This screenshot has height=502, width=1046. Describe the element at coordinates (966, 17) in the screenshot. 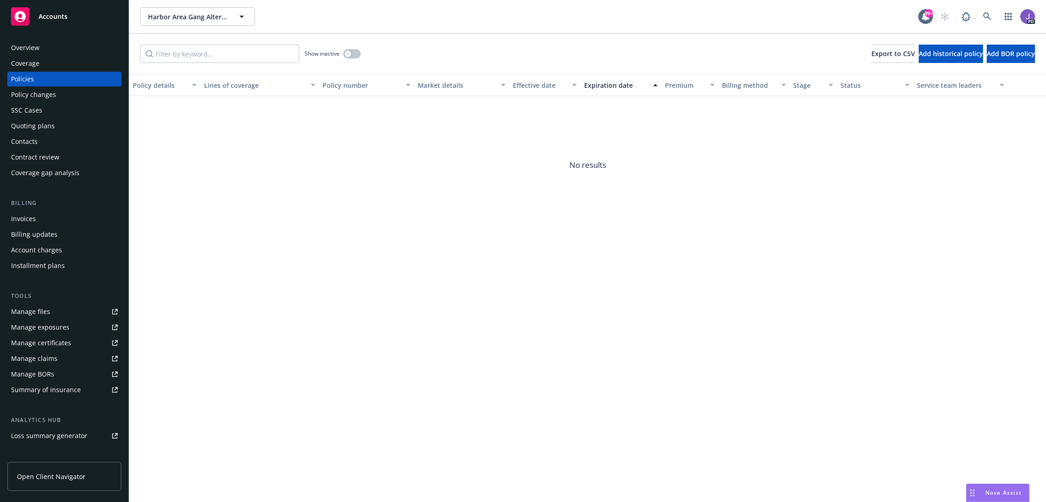

I see `a: Report a Bug` at that location.